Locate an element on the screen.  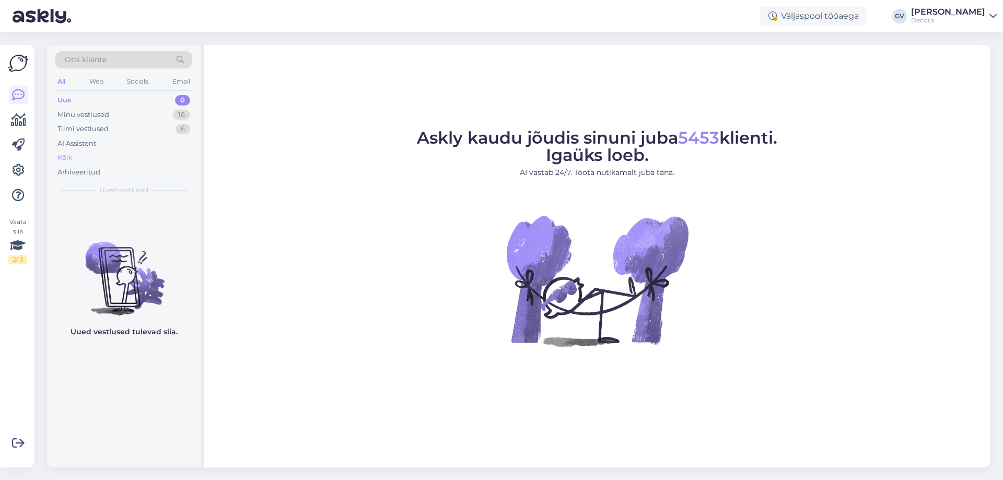
div: AI Assistent is located at coordinates (77, 144).